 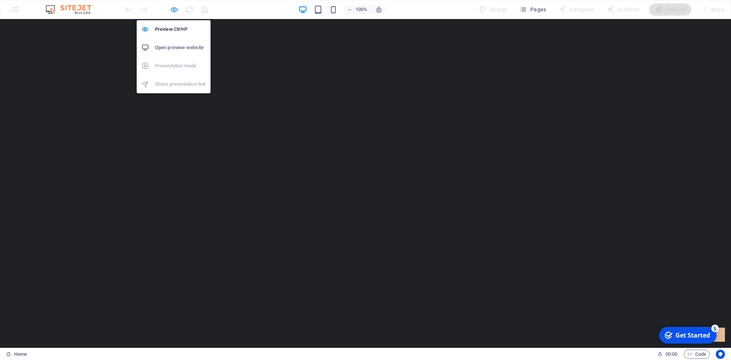 What do you see at coordinates (697, 354) in the screenshot?
I see `button: Code` at bounding box center [697, 354].